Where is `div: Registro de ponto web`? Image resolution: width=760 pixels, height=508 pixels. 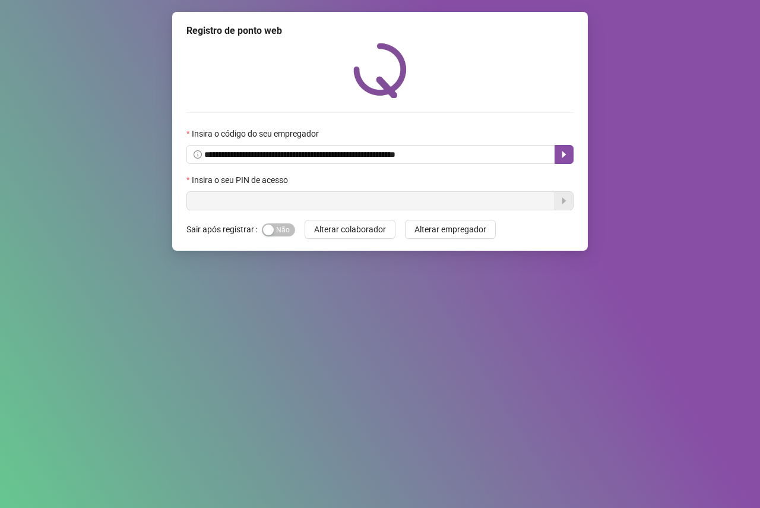 div: Registro de ponto web is located at coordinates (380, 31).